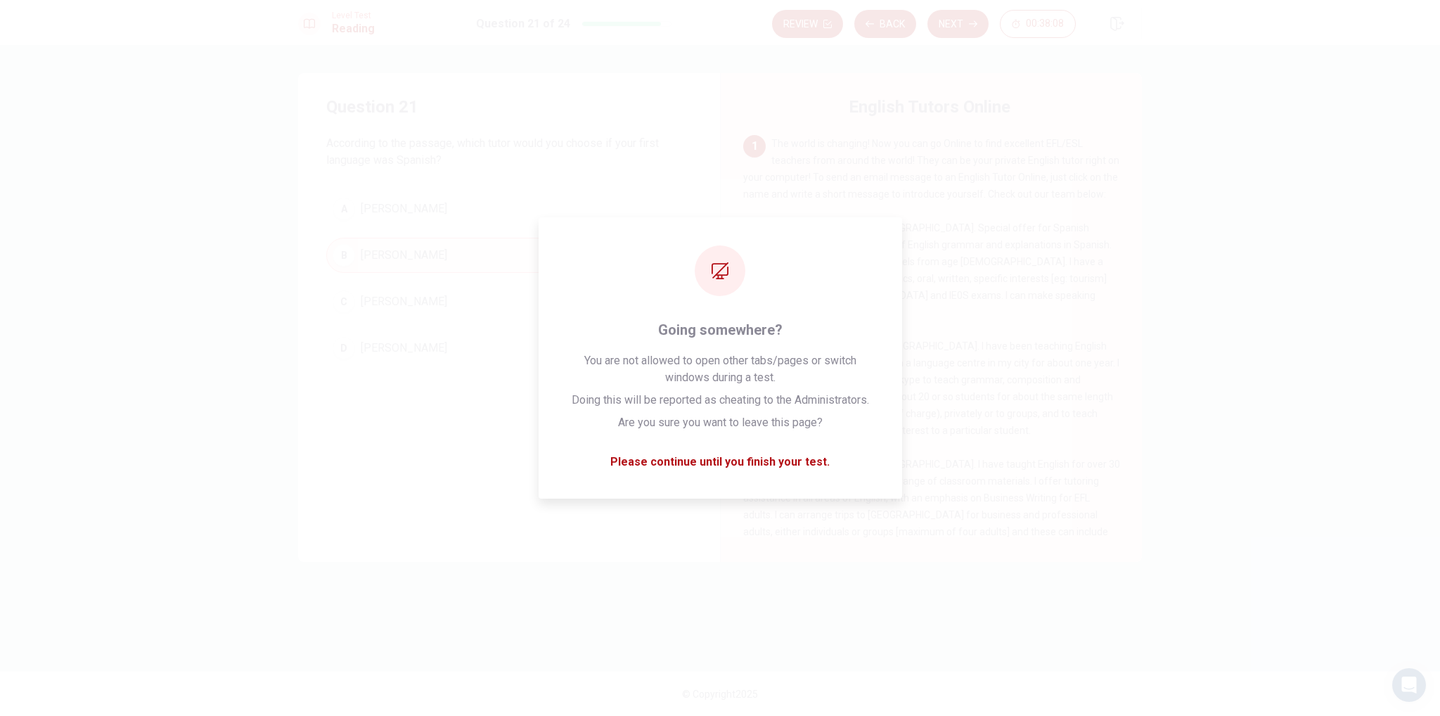  What do you see at coordinates (930, 107) in the screenshot?
I see `h4: English Tutors Online` at bounding box center [930, 107].